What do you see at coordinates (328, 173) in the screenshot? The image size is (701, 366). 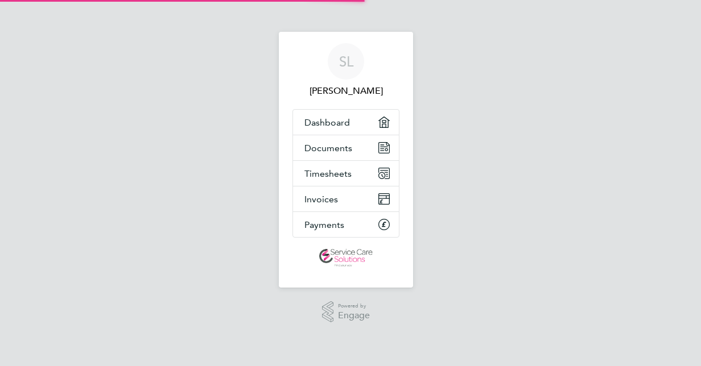 I see `span: Timesheets` at bounding box center [328, 173].